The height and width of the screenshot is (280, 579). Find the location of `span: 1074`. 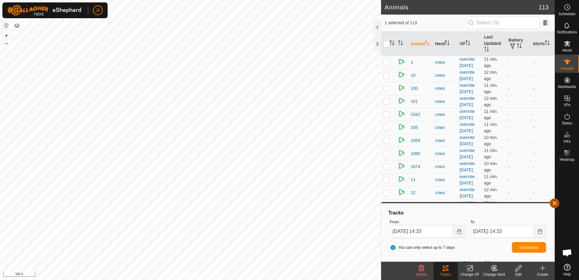

span: 1074 is located at coordinates (415, 166).